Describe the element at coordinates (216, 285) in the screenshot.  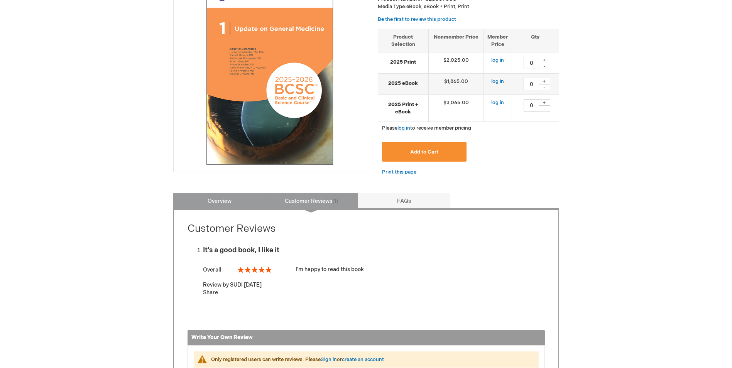
I see `span: Review by` at that location.